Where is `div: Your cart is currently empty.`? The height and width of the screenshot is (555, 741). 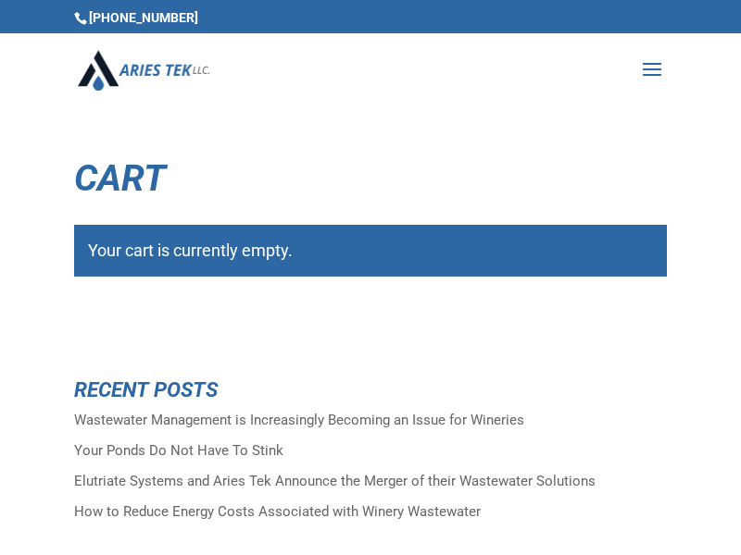 div: Your cart is currently empty. is located at coordinates (370, 251).